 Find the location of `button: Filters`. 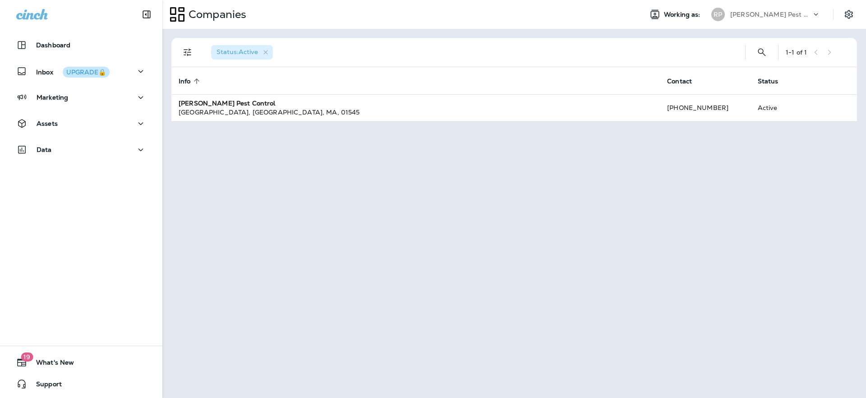

button: Filters is located at coordinates (188, 52).